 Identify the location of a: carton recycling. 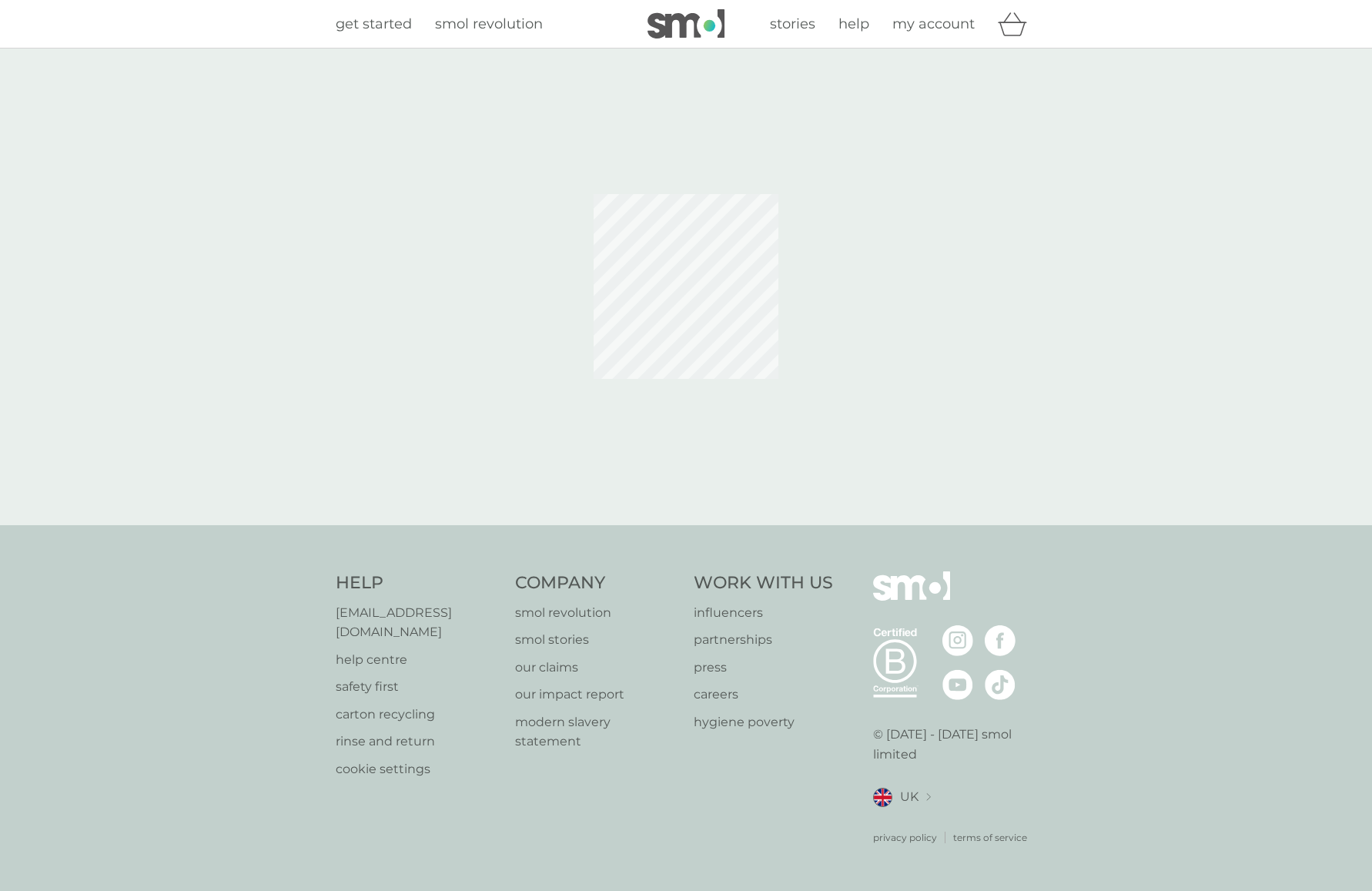
(417, 715).